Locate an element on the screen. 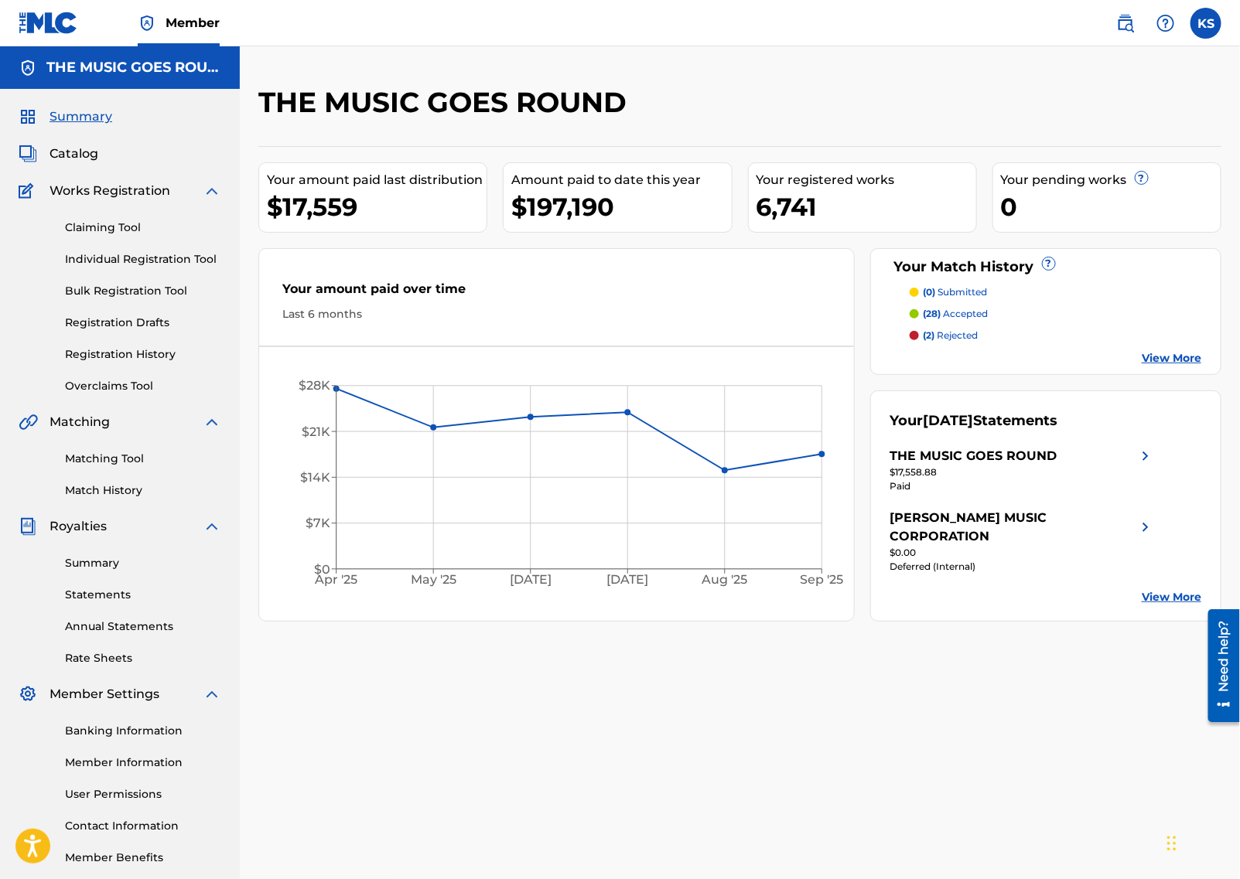  a: User Permissions is located at coordinates (143, 794).